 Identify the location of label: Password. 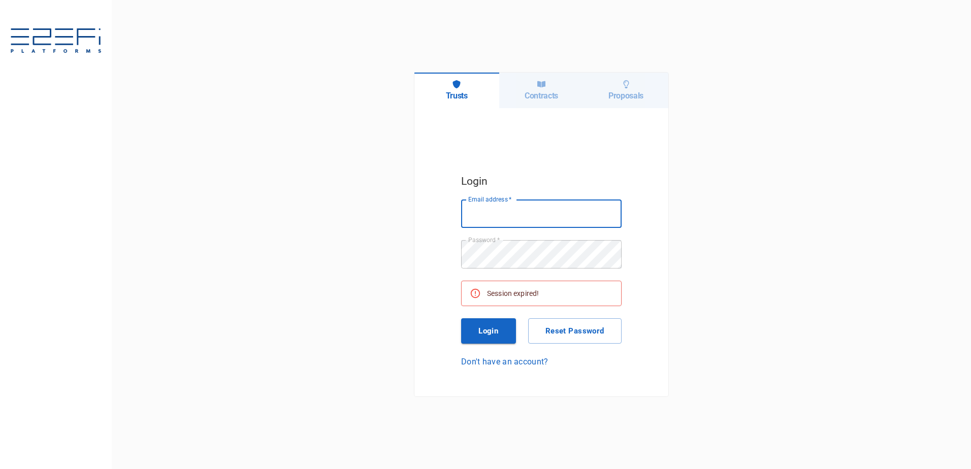
(484, 240).